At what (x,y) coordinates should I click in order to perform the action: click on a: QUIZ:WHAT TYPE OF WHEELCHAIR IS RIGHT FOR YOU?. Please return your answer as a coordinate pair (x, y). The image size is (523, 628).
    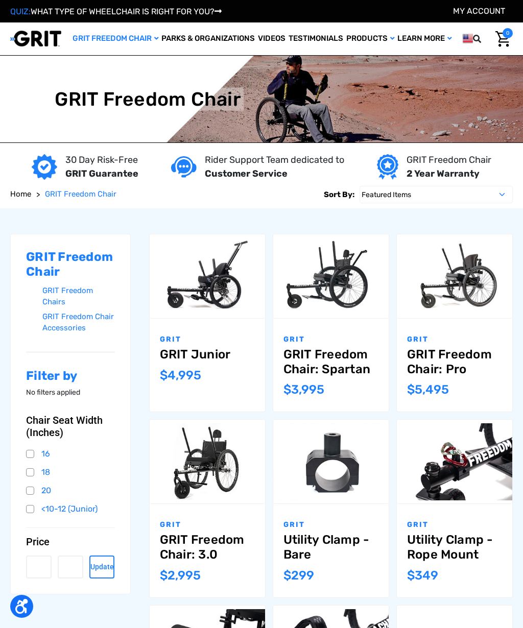
    Looking at the image, I should click on (116, 11).